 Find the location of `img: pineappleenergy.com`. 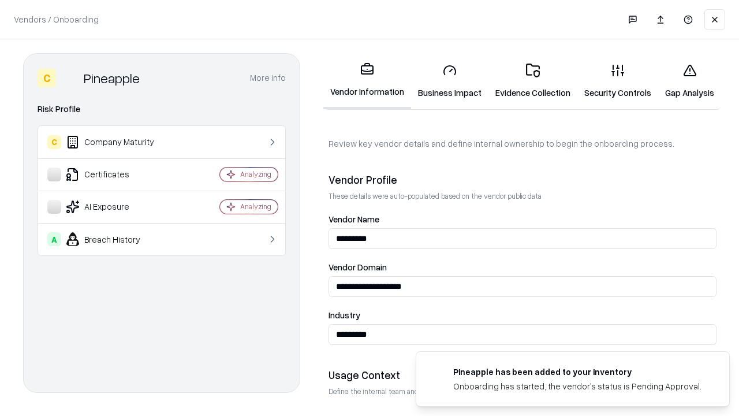

img: pineappleenergy.com is located at coordinates (437, 372).